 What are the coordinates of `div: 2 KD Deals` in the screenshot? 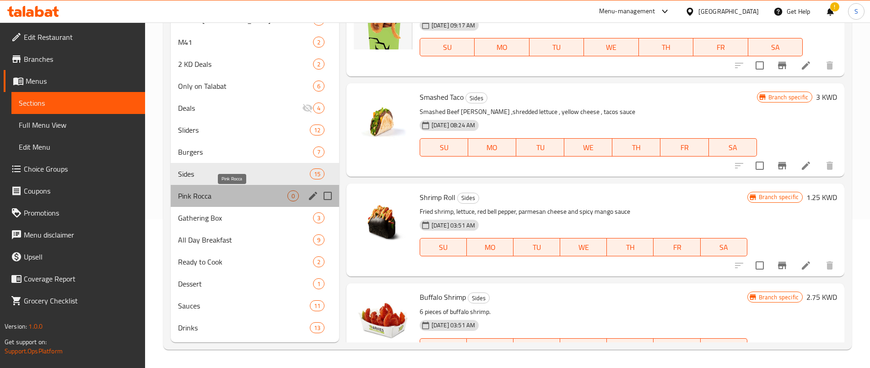 It's located at (245, 64).